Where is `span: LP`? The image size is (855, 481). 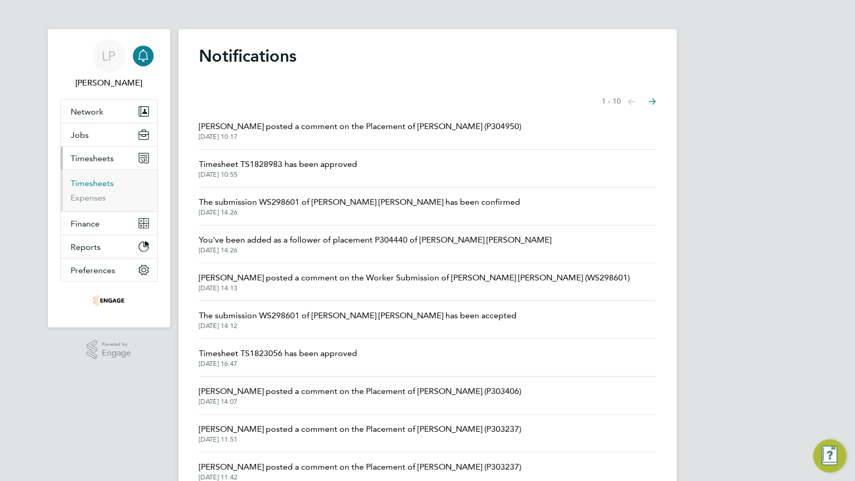 span: LP is located at coordinates (109, 56).